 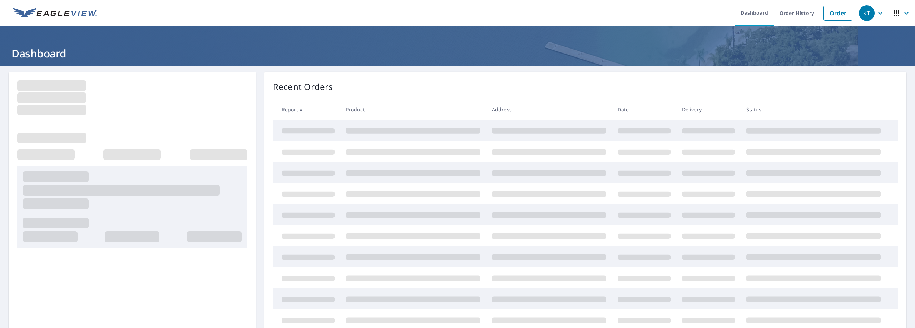 I want to click on h1: Dashboard, so click(x=457, y=53).